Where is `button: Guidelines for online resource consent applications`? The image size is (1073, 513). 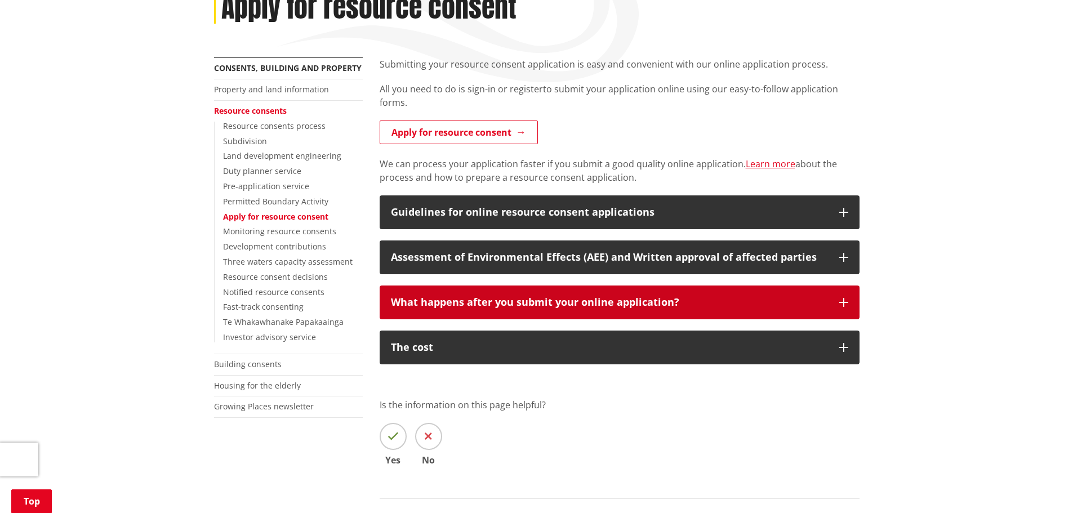
button: Guidelines for online resource consent applications is located at coordinates (620, 212).